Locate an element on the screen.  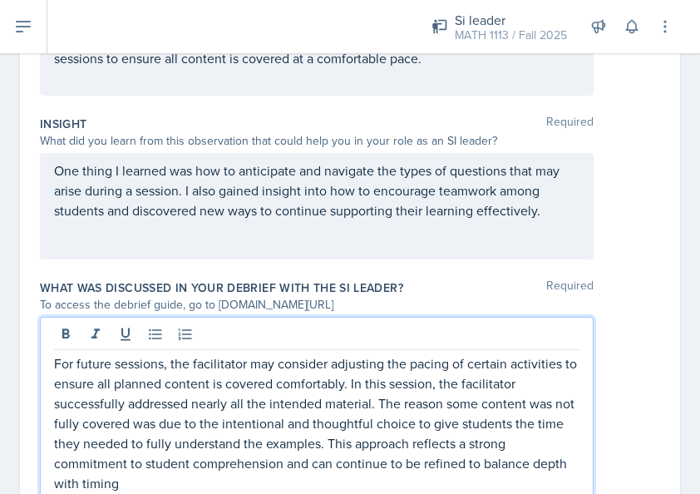
p: For future sessions, the facilitator may consider adjusting the pacing of certain activities to e... is located at coordinates (317, 423).